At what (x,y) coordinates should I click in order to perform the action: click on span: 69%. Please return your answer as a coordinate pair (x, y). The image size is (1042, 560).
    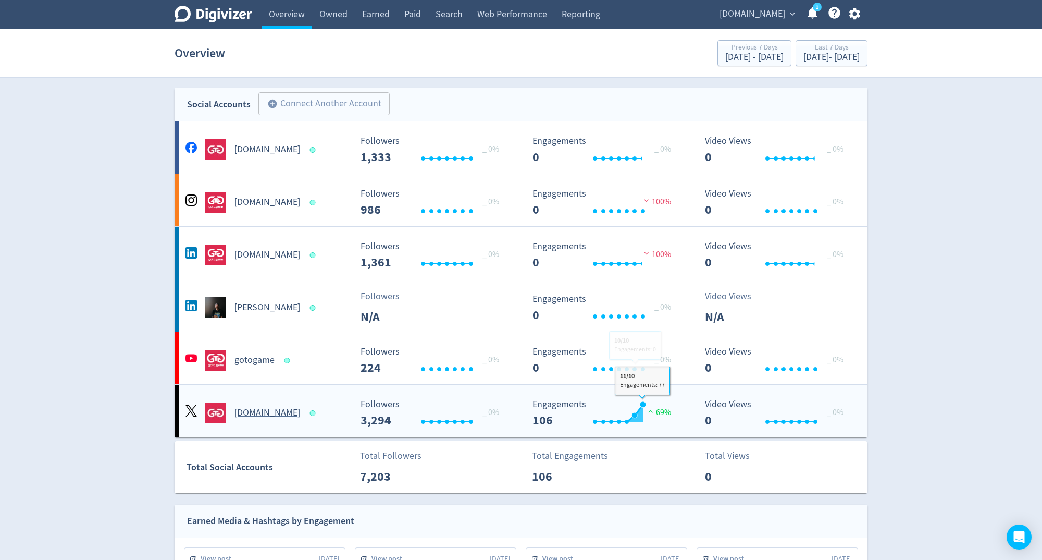
    Looking at the image, I should click on (658, 412).